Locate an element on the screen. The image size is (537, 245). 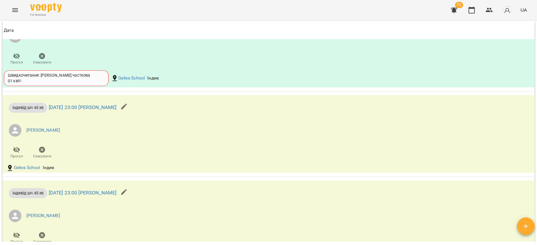
div: Дата is located at coordinates (9, 31).